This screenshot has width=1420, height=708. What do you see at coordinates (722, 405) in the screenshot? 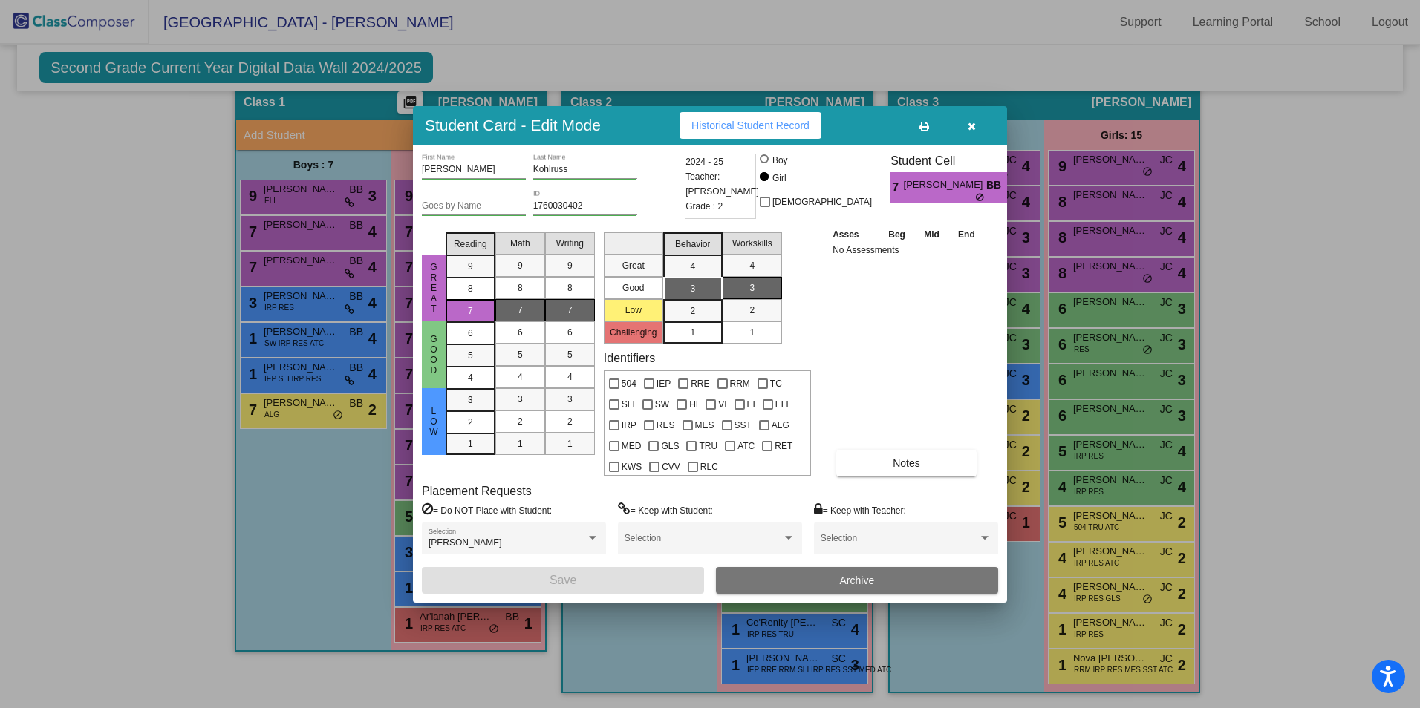
I see `span: VI` at bounding box center [722, 405].